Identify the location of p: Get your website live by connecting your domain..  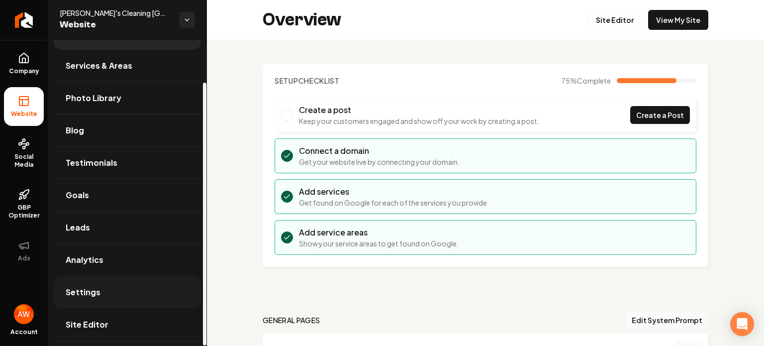
(379, 162).